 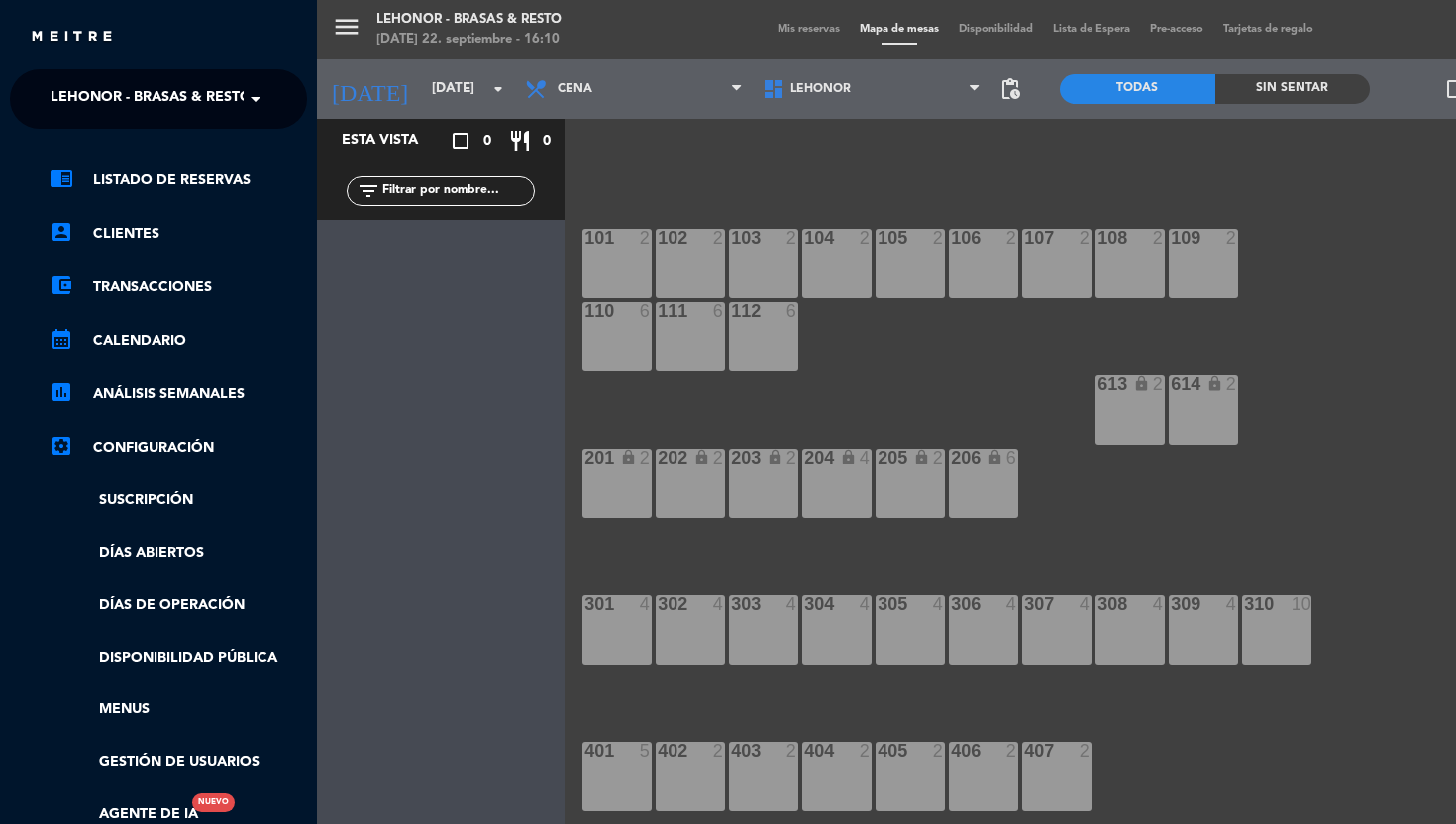 What do you see at coordinates (179, 657) in the screenshot?
I see `a: Disponibilidad pública` at bounding box center [179, 657].